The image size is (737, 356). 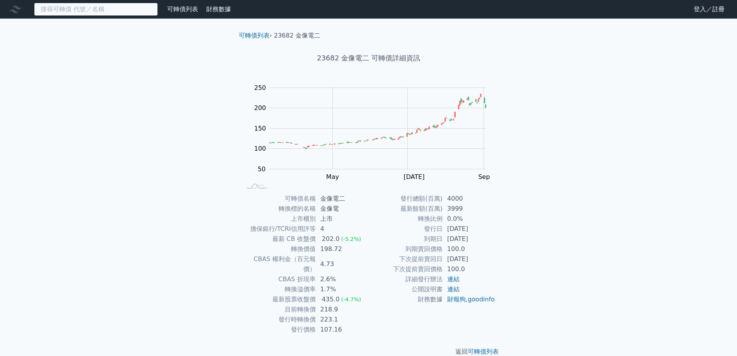 What do you see at coordinates (342, 289) in the screenshot?
I see `td: 1.7%` at bounding box center [342, 289].